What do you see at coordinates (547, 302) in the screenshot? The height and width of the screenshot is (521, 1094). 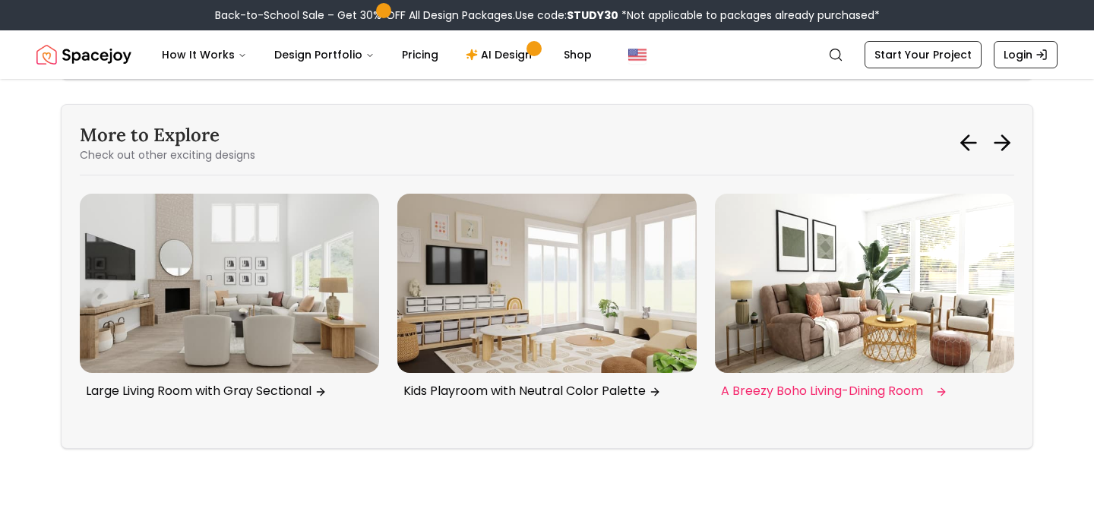 I see `div: 2 / 6` at bounding box center [547, 302].